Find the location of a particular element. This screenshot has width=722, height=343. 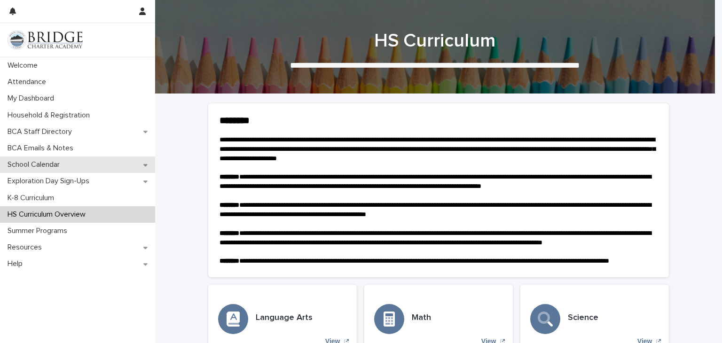

p: Help is located at coordinates (17, 264).